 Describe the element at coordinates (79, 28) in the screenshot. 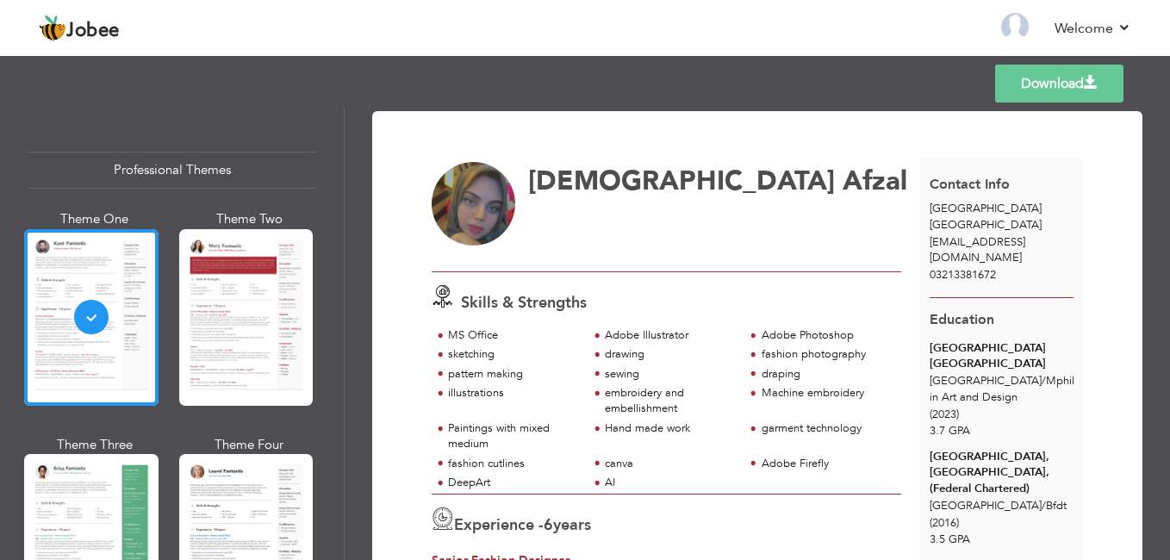

I see `a: Jobee` at that location.